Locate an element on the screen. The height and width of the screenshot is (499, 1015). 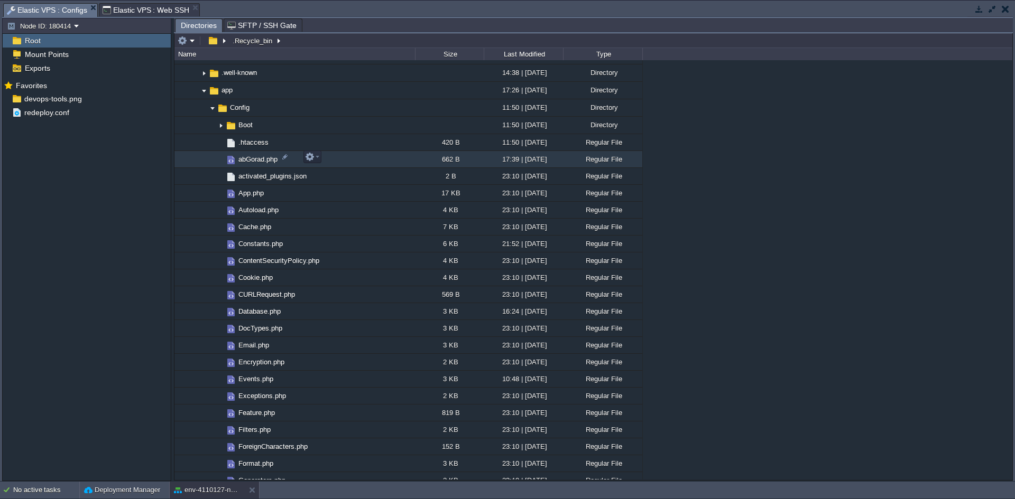
a: Exports is located at coordinates (37, 68).